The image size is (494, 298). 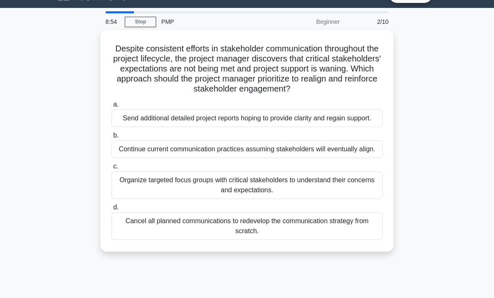 I want to click on div: PMP, so click(x=213, y=22).